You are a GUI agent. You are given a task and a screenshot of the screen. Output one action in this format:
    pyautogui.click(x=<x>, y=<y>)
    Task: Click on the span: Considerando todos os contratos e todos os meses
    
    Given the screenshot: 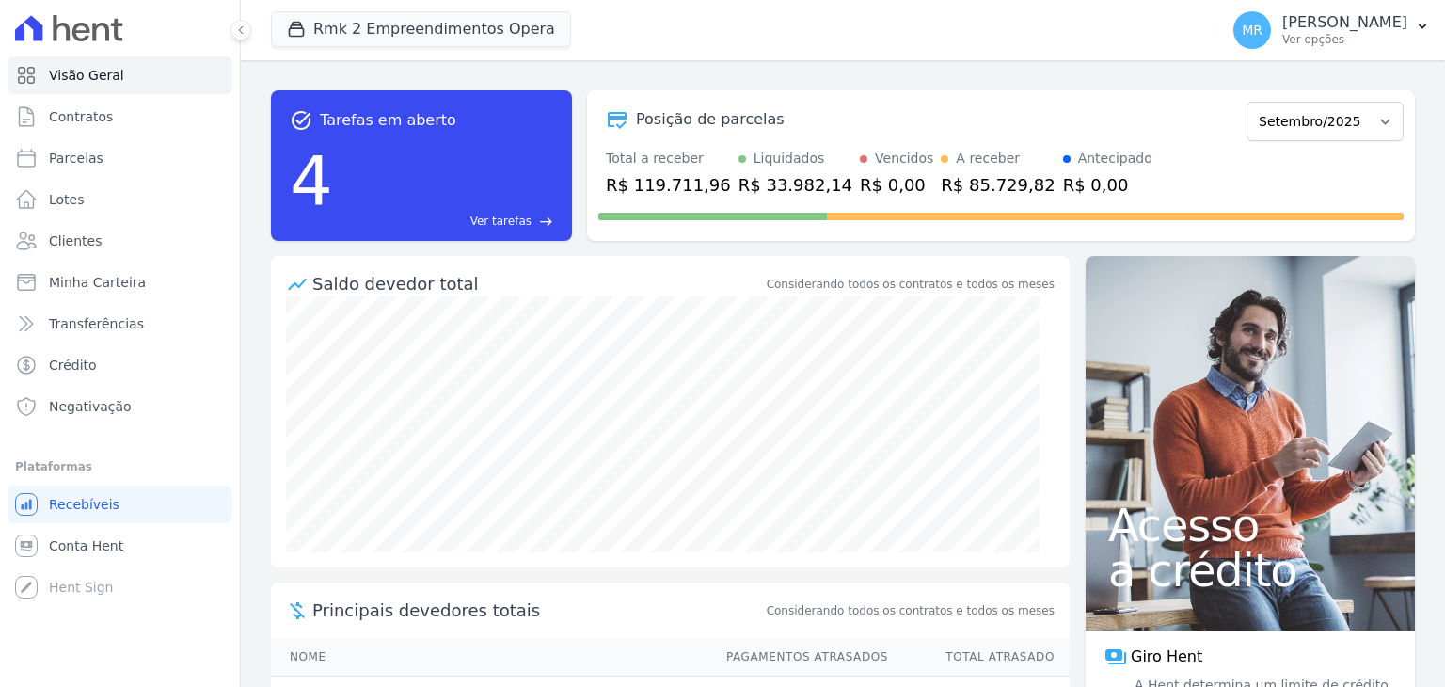 What is the action you would take?
    pyautogui.click(x=910, y=610)
    